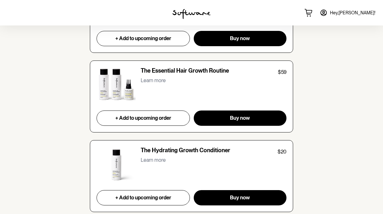 The height and width of the screenshot is (214, 383). What do you see at coordinates (282, 152) in the screenshot?
I see `p: $20` at bounding box center [282, 152].